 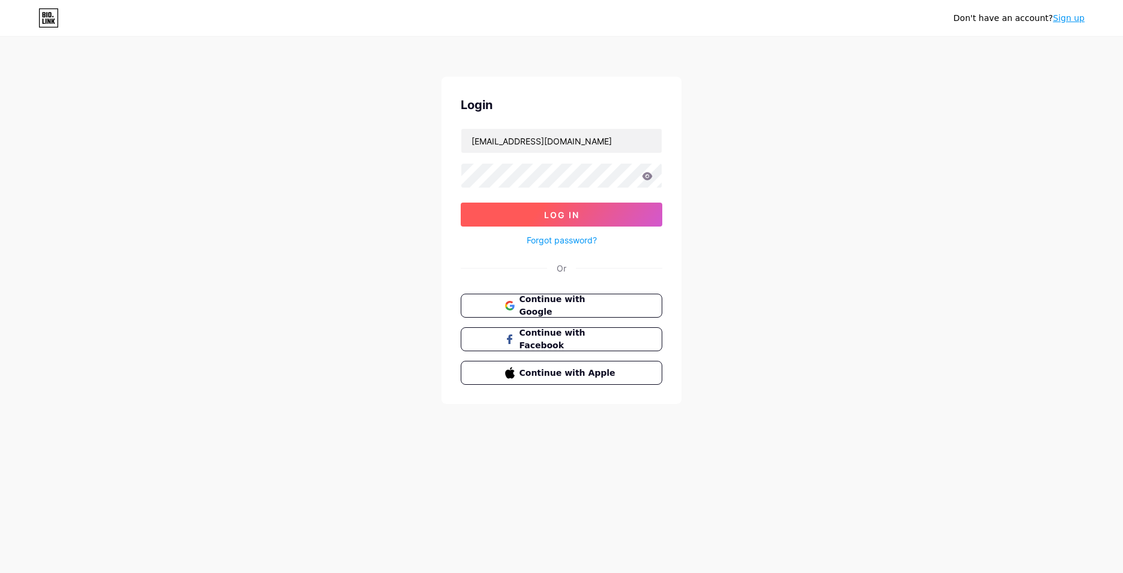 I want to click on a: Sign up, so click(x=1068, y=18).